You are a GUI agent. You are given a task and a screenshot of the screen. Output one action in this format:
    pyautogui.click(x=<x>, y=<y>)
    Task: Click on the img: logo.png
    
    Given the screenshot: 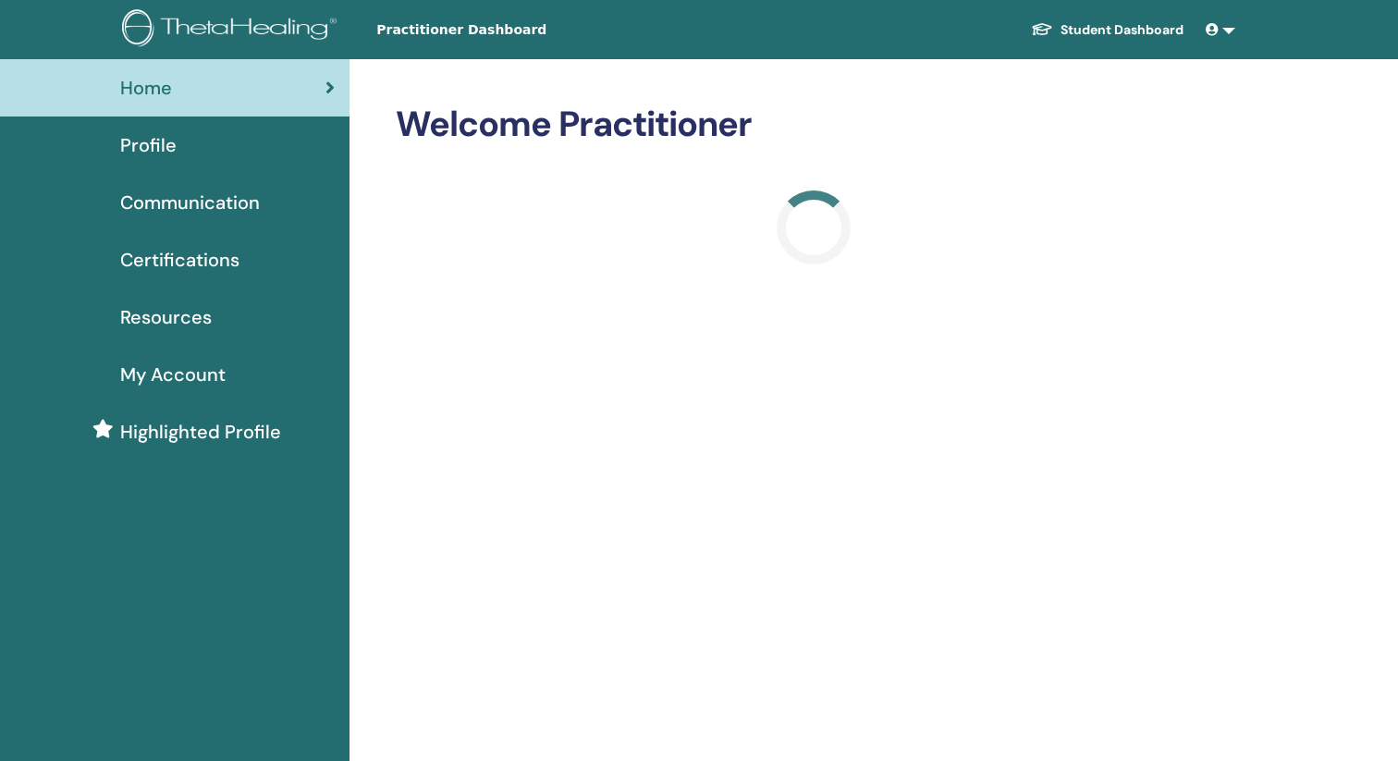 What is the action you would take?
    pyautogui.click(x=232, y=30)
    